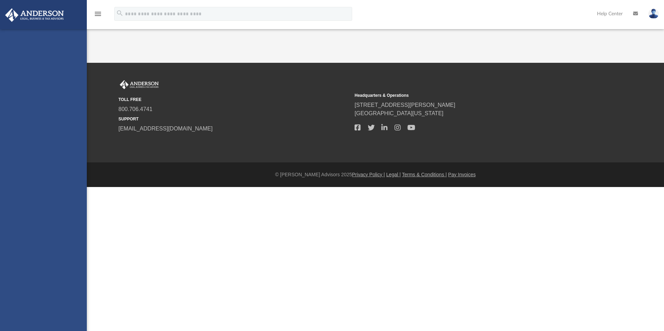 This screenshot has height=331, width=664. What do you see at coordinates (234, 100) in the screenshot?
I see `small: TOLL FREE` at bounding box center [234, 100].